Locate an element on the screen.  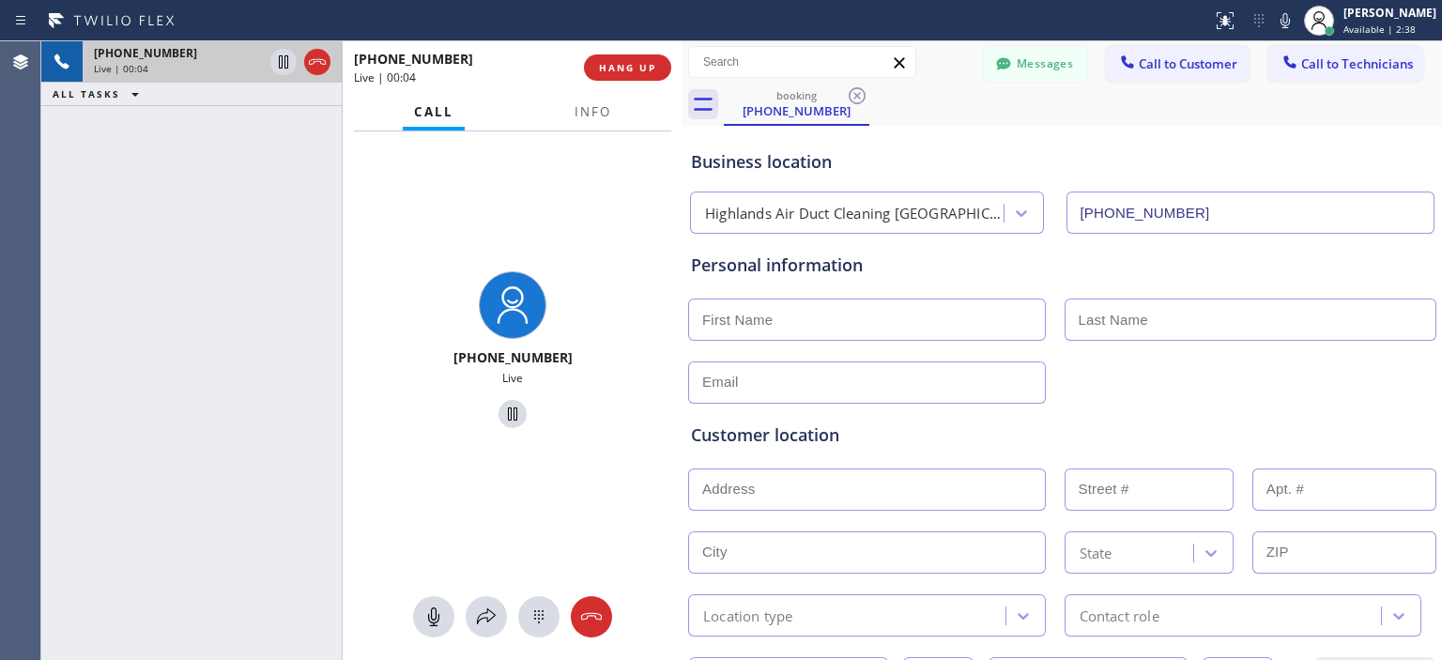
div: Location type is located at coordinates (748, 615).